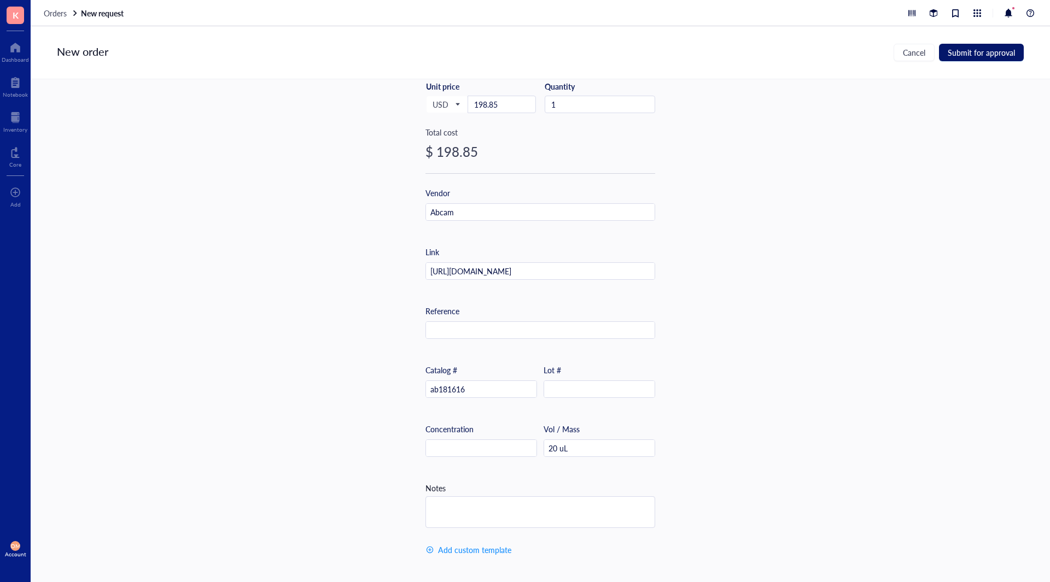 The height and width of the screenshot is (582, 1050). Describe the element at coordinates (540, 151) in the screenshot. I see `div: $ 198.85` at that location.